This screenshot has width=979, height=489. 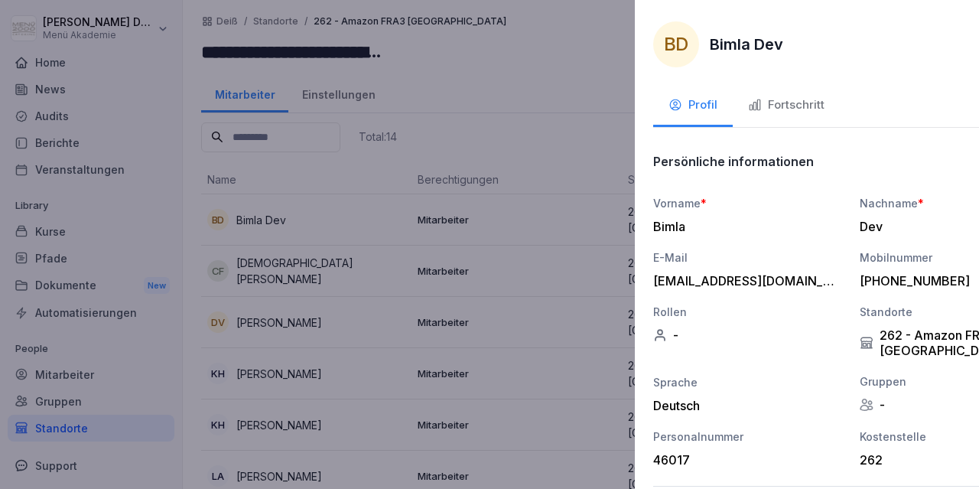 What do you see at coordinates (749, 257) in the screenshot?
I see `div: E-Mail` at bounding box center [749, 257].